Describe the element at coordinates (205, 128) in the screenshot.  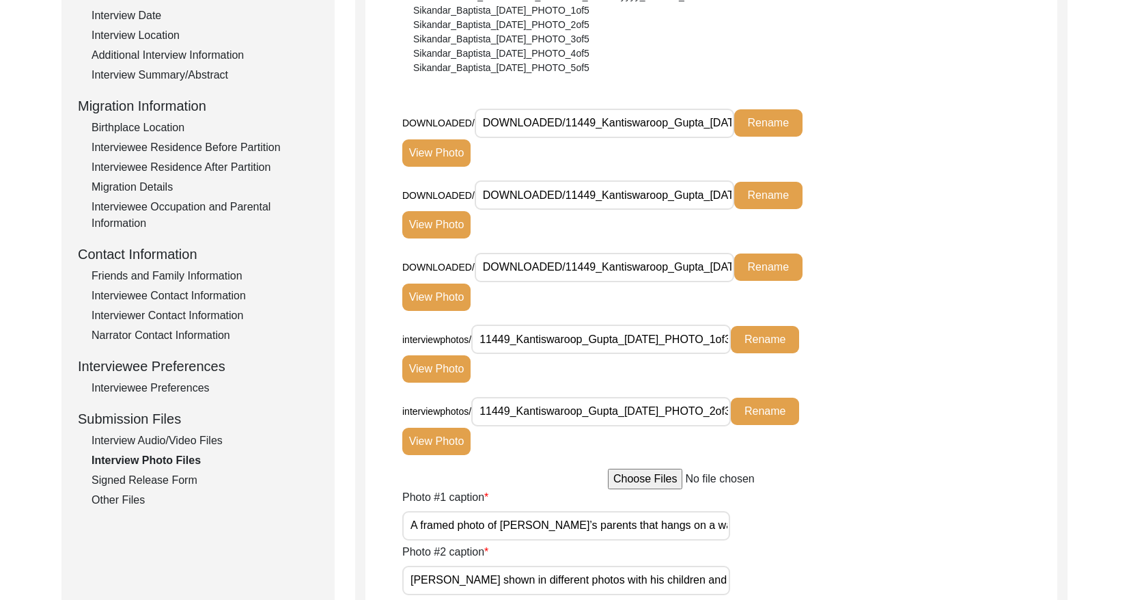
I see `div: Birthplace Location` at that location.